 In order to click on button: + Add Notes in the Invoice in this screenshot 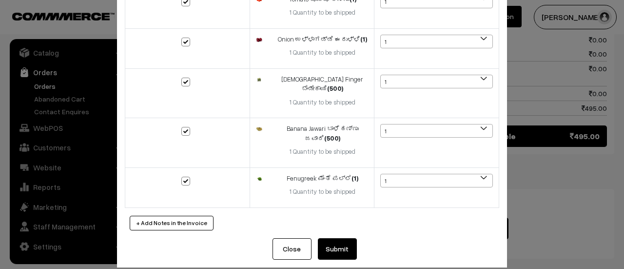, I will do `click(172, 223)`.